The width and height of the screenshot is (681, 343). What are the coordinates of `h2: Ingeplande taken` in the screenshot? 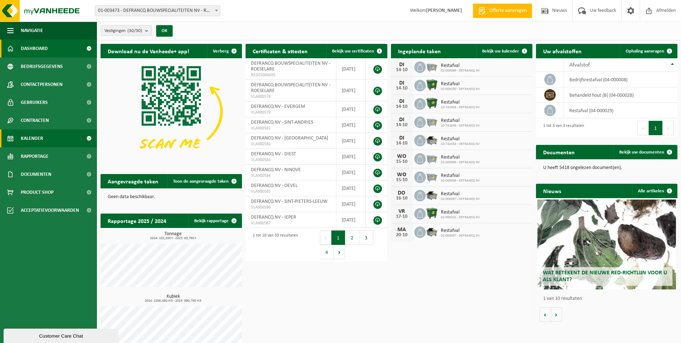 It's located at (419, 51).